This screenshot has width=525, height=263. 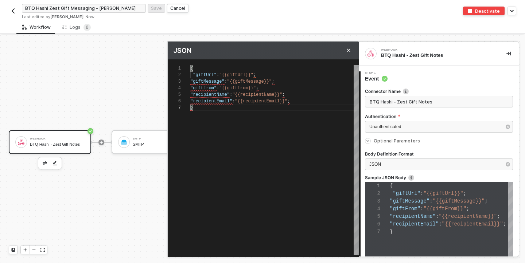 I want to click on span: icon-arrow-right-small, so click(x=368, y=141).